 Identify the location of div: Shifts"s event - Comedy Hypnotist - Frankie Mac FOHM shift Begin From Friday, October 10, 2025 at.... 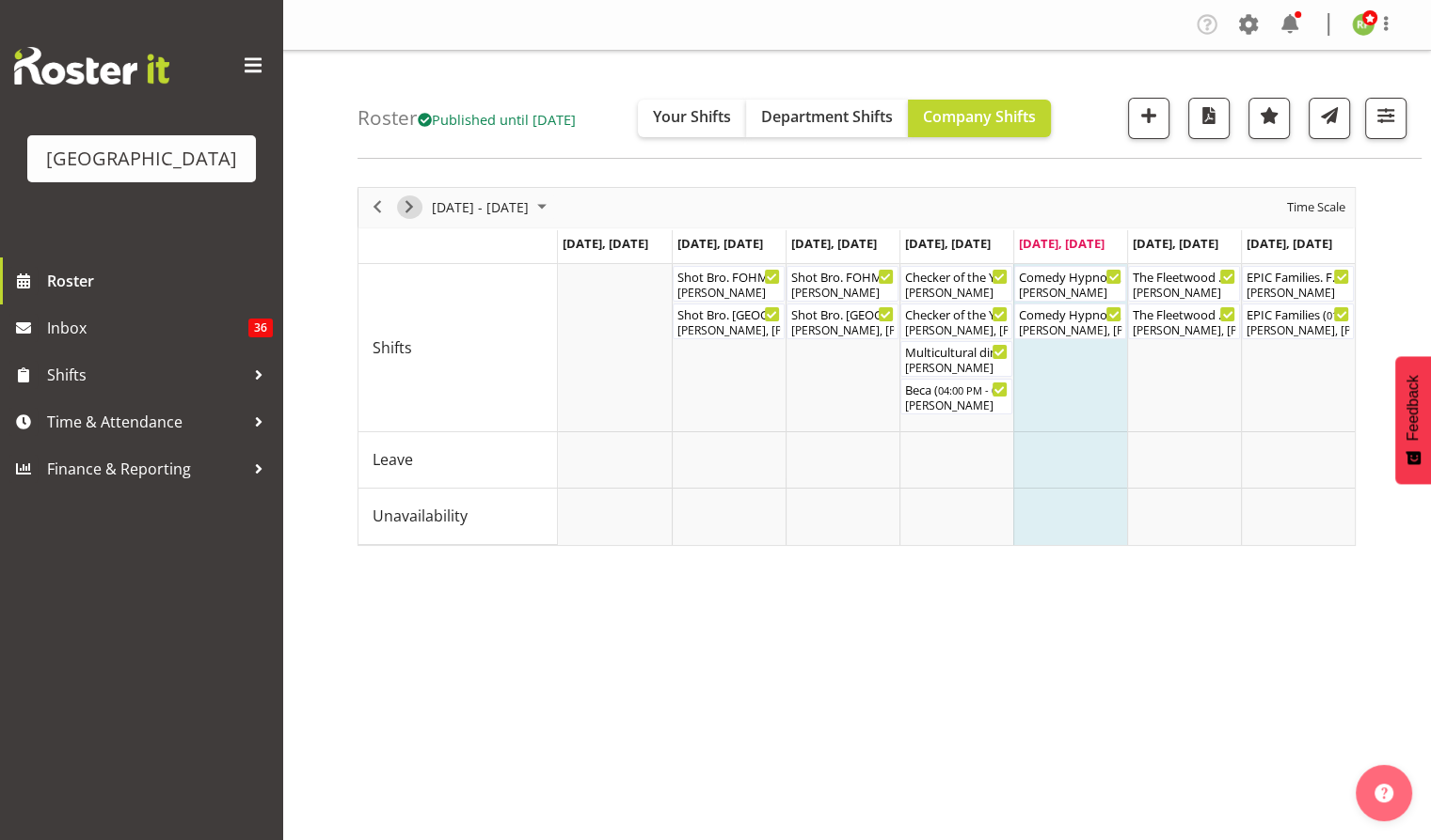
(1070, 284).